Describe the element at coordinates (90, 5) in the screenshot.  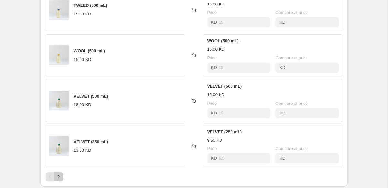
I see `span: TWEED (500 mL)` at that location.